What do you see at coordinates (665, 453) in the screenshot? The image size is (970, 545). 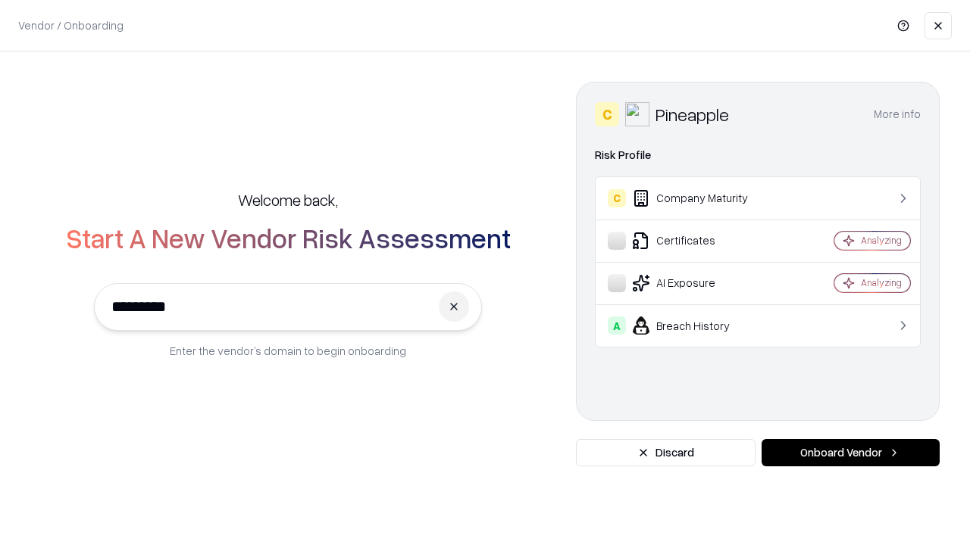 I see `button: Discard` at bounding box center [665, 453].